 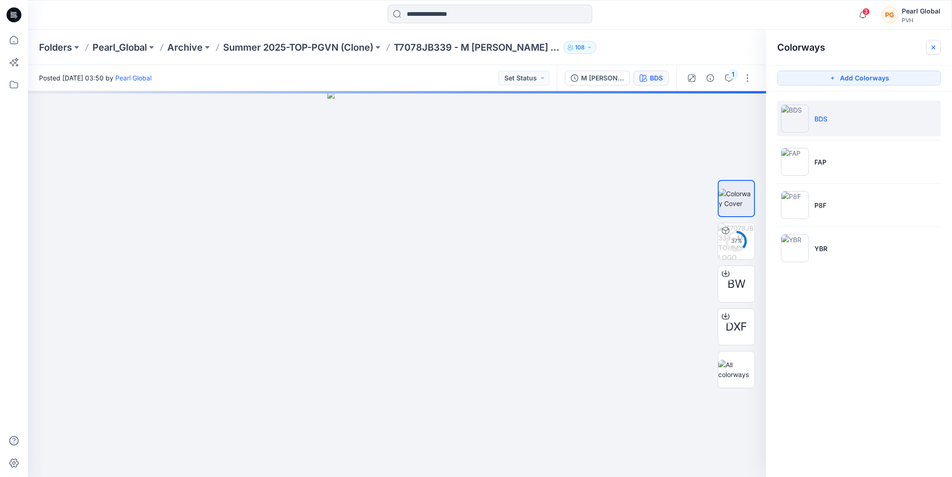 What do you see at coordinates (580, 47) in the screenshot?
I see `p: 108` at bounding box center [580, 47].